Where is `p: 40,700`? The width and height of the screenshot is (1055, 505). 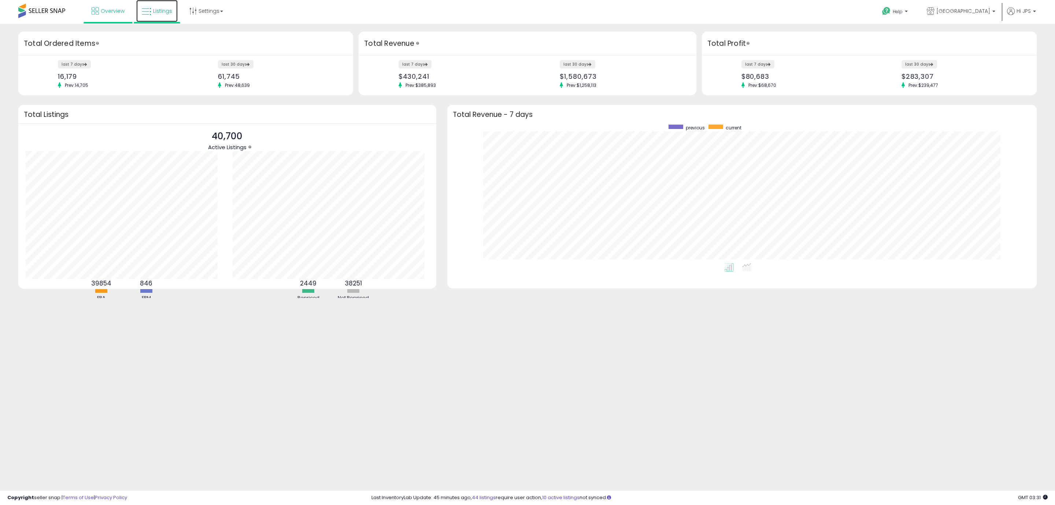
p: 40,700 is located at coordinates (227, 136).